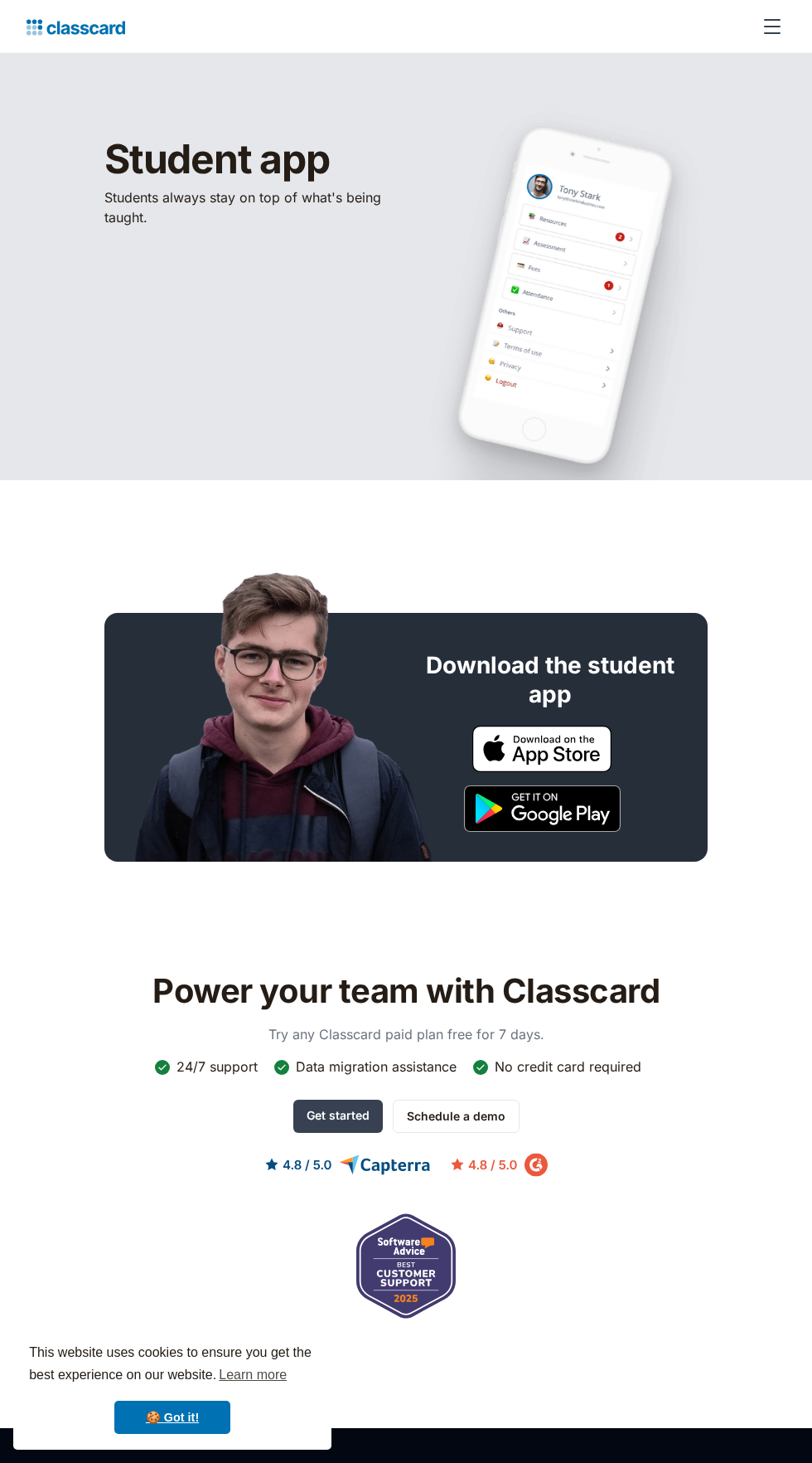  I want to click on a: Get started, so click(338, 1116).